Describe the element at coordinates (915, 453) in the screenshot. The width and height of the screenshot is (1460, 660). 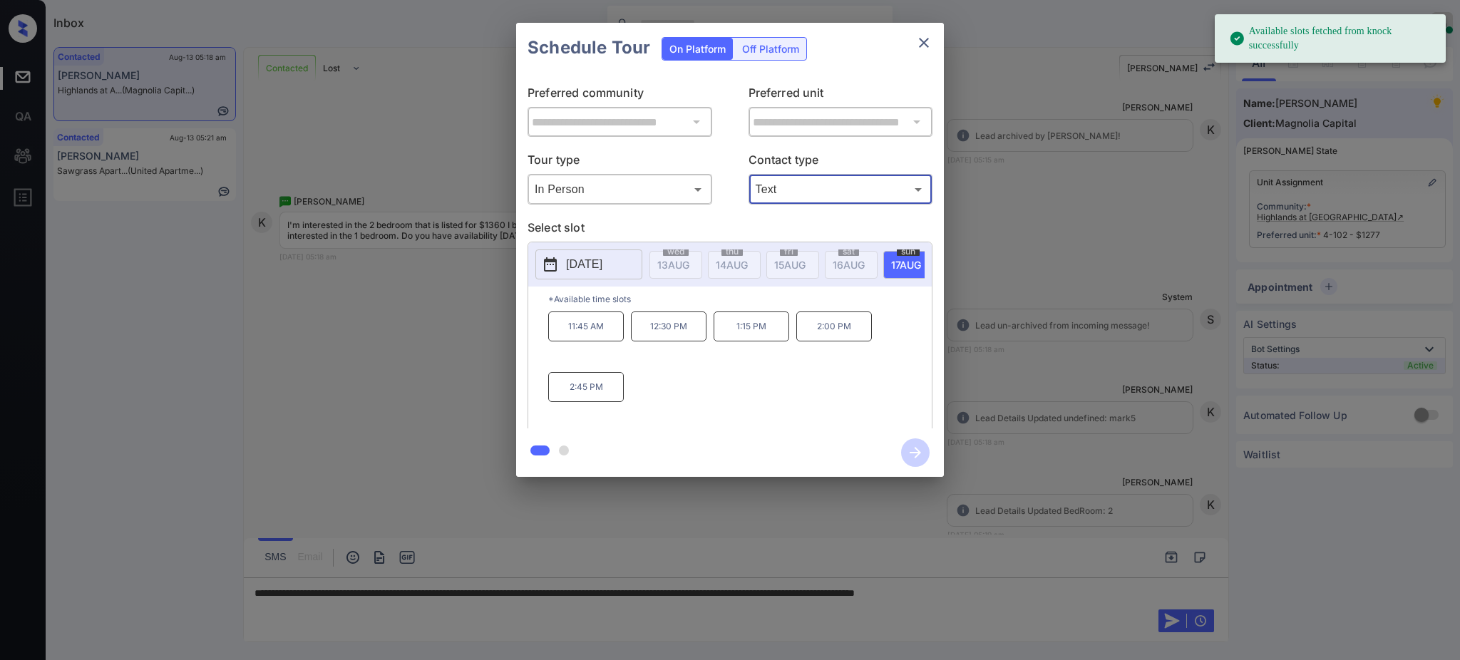
I see `button: btn-next` at that location.